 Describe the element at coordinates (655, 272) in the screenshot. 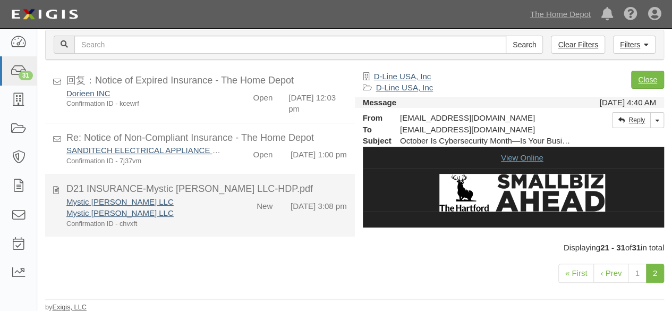

I see `a: 2` at that location.